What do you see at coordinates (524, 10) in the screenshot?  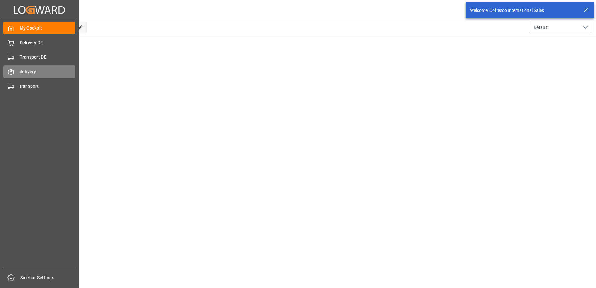 I see `div: Welcome, Cofresco International Sales` at bounding box center [524, 10].